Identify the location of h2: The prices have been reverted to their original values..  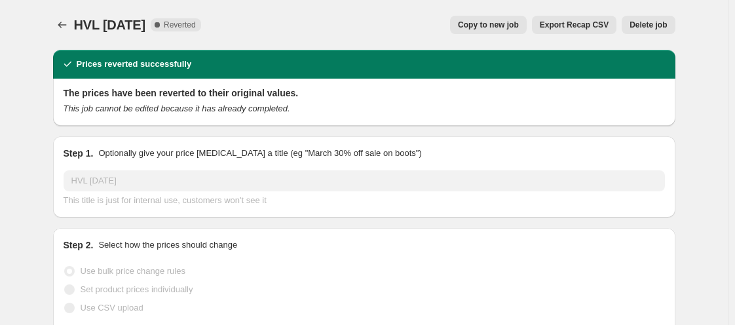
(364, 93).